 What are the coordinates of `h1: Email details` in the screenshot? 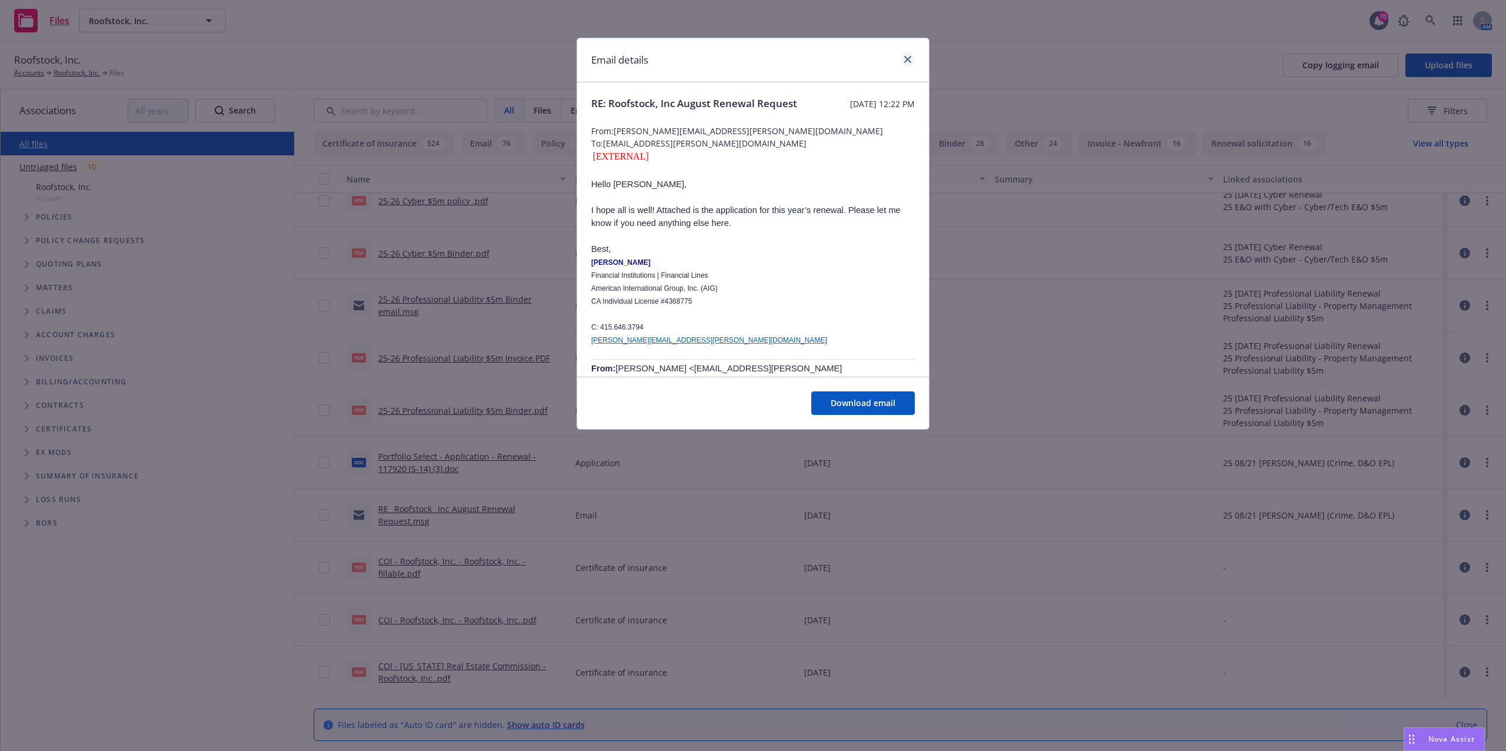 It's located at (620, 60).